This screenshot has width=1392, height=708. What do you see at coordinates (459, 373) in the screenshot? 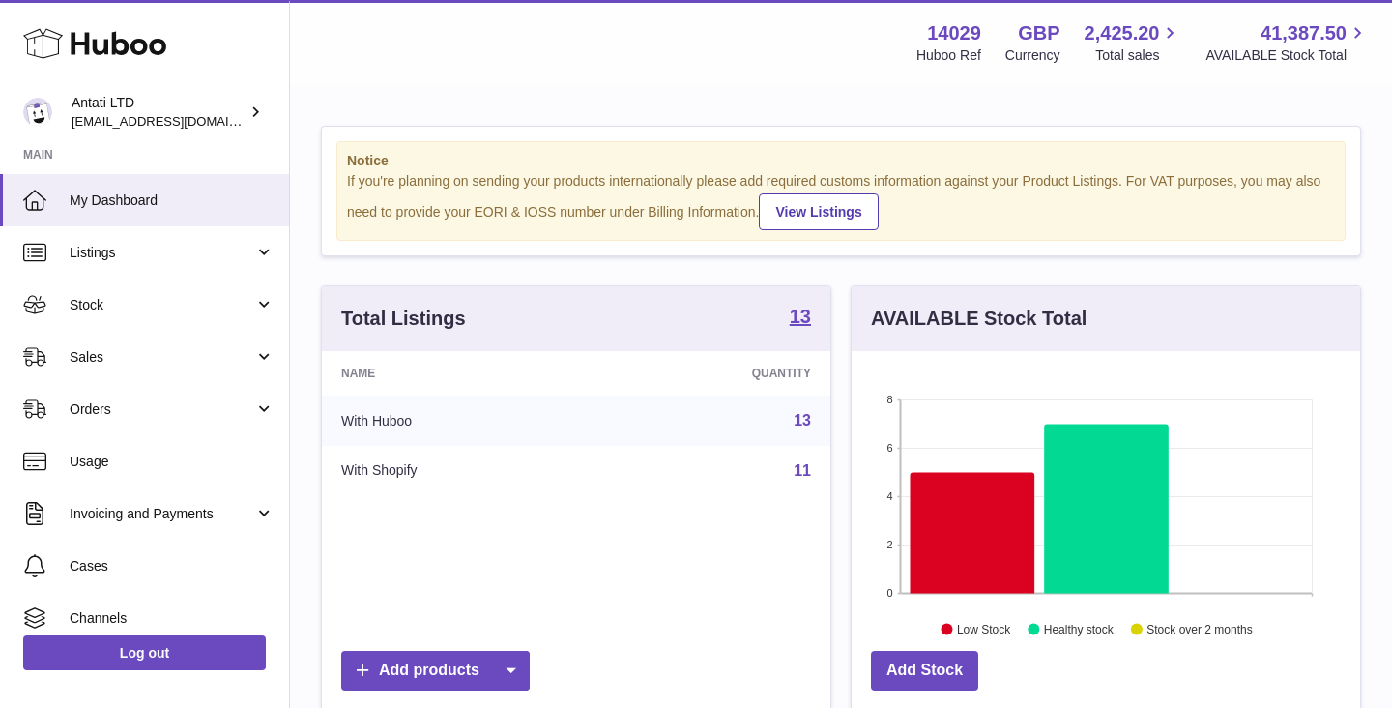
I see `th: Name` at bounding box center [459, 373].